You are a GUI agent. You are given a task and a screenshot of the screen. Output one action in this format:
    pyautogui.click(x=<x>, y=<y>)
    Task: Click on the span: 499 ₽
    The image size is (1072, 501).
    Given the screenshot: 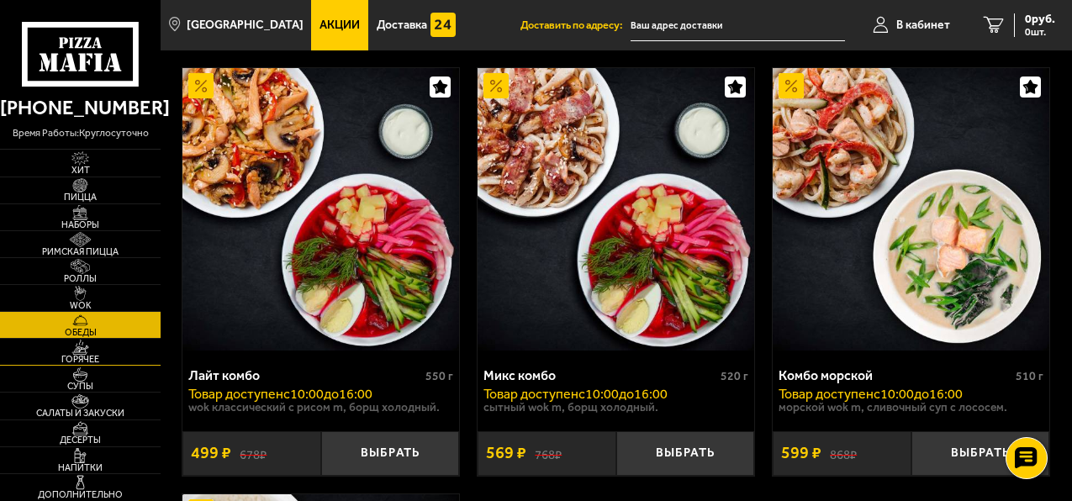 What is the action you would take?
    pyautogui.click(x=211, y=453)
    